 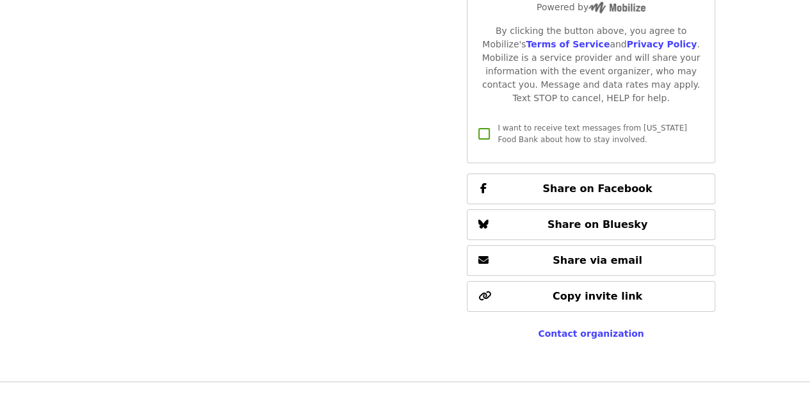 I want to click on span: Share on Facebook, so click(x=597, y=188).